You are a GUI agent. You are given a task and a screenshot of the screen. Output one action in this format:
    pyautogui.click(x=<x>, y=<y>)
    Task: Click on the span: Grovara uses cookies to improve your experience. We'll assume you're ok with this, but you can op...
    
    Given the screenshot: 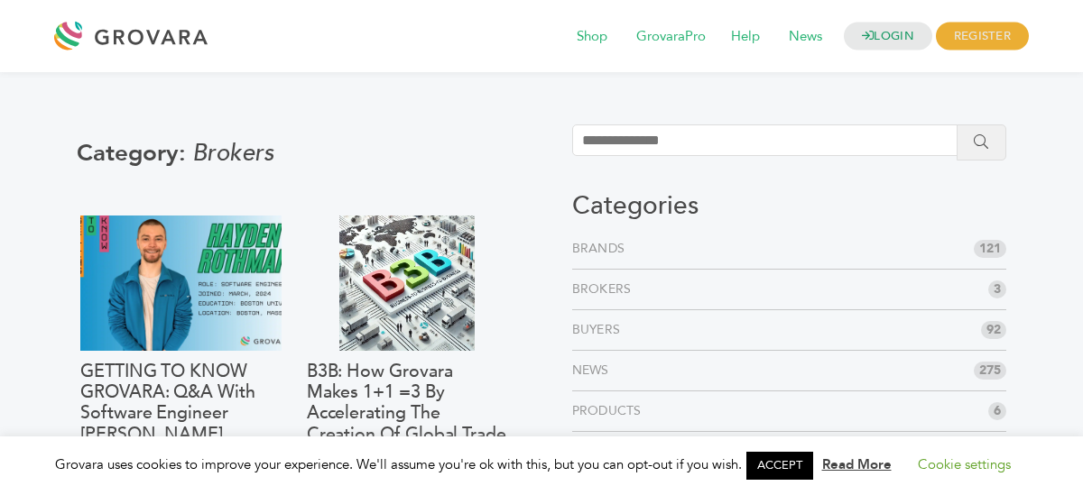 What is the action you would take?
    pyautogui.click(x=541, y=465)
    